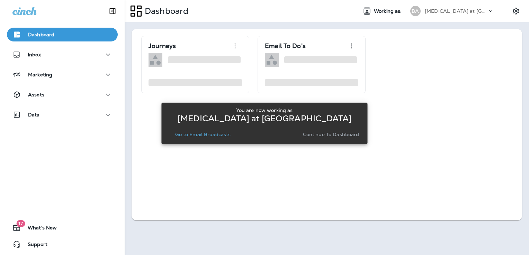  I want to click on button: Continue to Dashboard, so click(331, 135).